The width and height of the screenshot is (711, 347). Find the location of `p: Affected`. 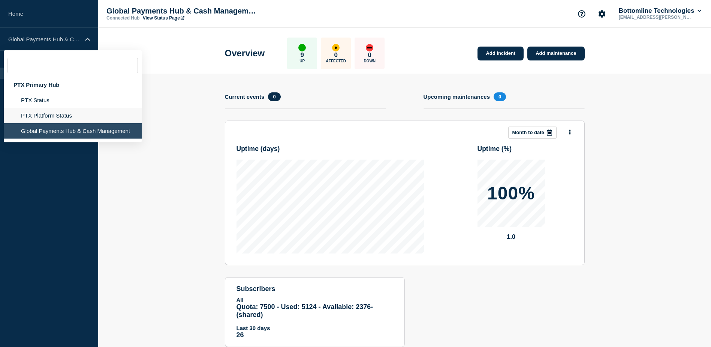

p: Affected is located at coordinates (336, 61).